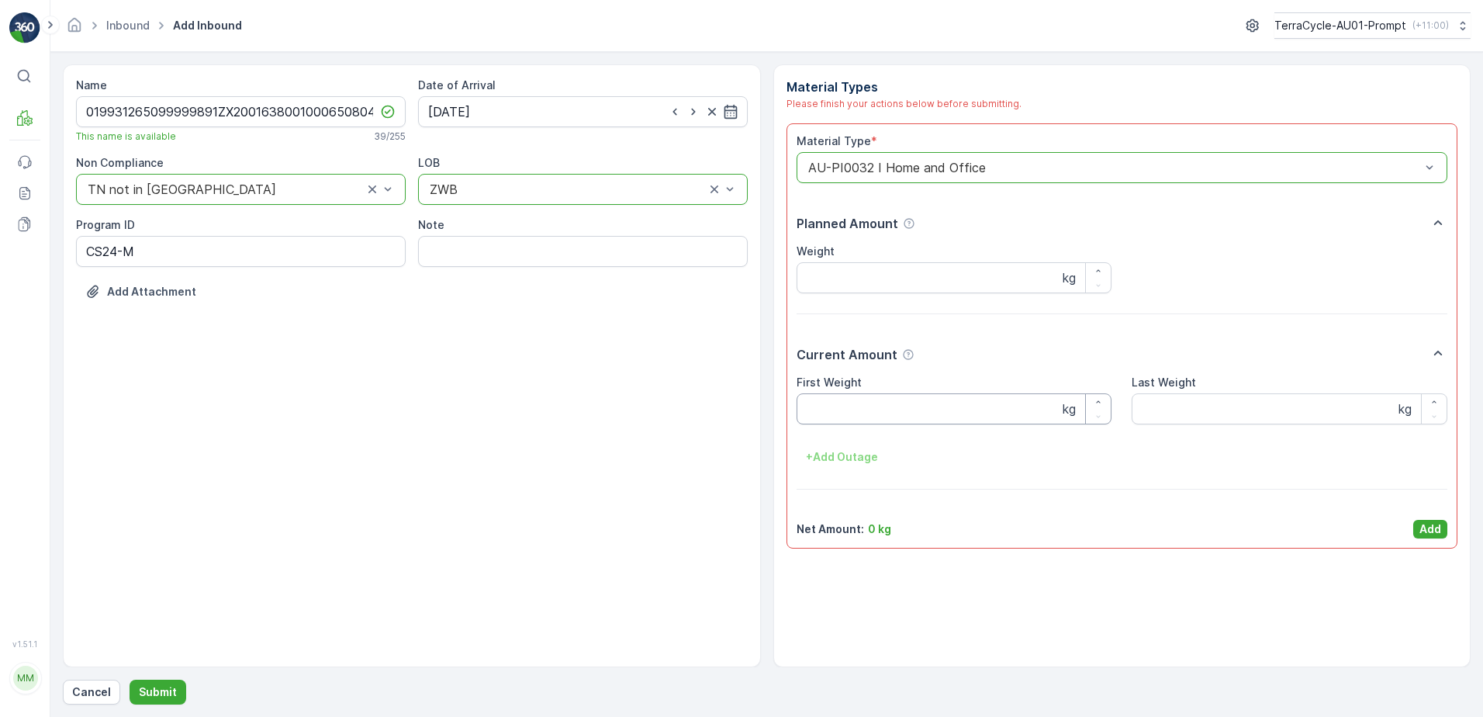  Describe the element at coordinates (187, 261) in the screenshot. I see `span: 01993126509999989136LJ8503562501000650300` at that location.